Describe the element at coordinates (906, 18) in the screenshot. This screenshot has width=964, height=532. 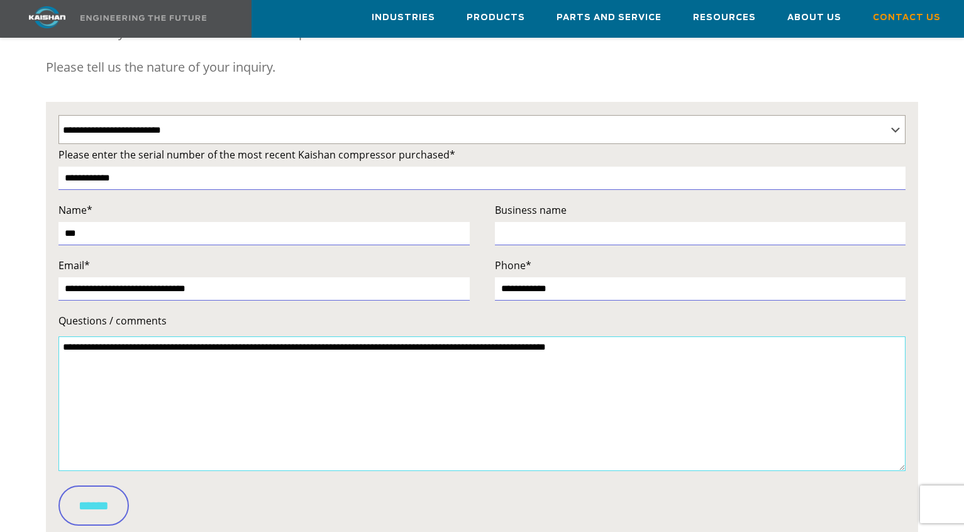
I see `span: Contact Us` at that location.